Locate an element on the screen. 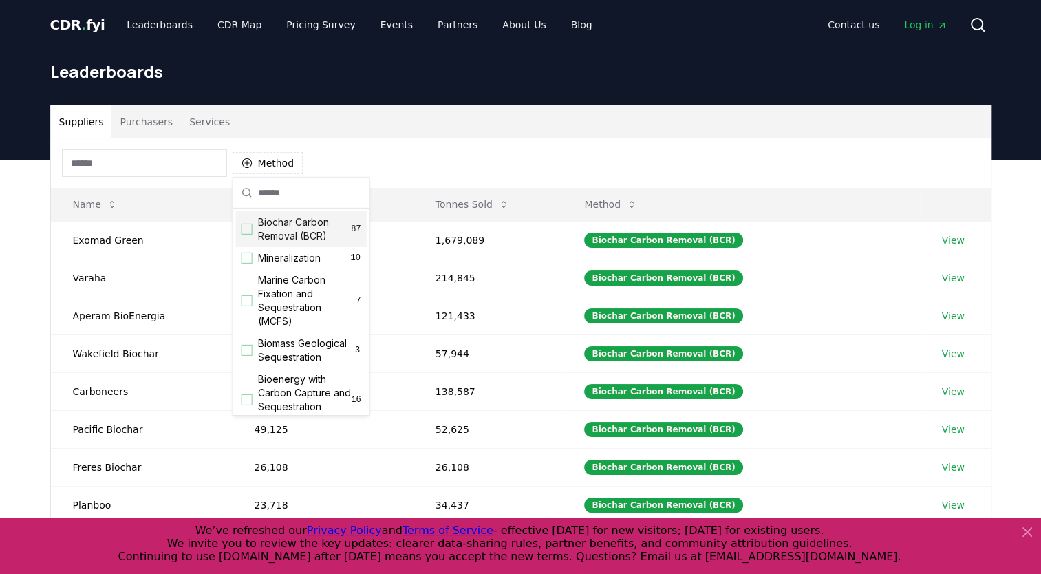  a: Leaderboards is located at coordinates (160, 25).